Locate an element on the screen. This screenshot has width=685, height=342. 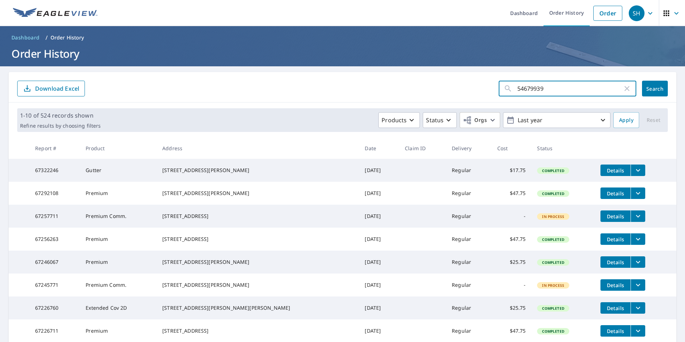
button: Orgs is located at coordinates (480, 120).